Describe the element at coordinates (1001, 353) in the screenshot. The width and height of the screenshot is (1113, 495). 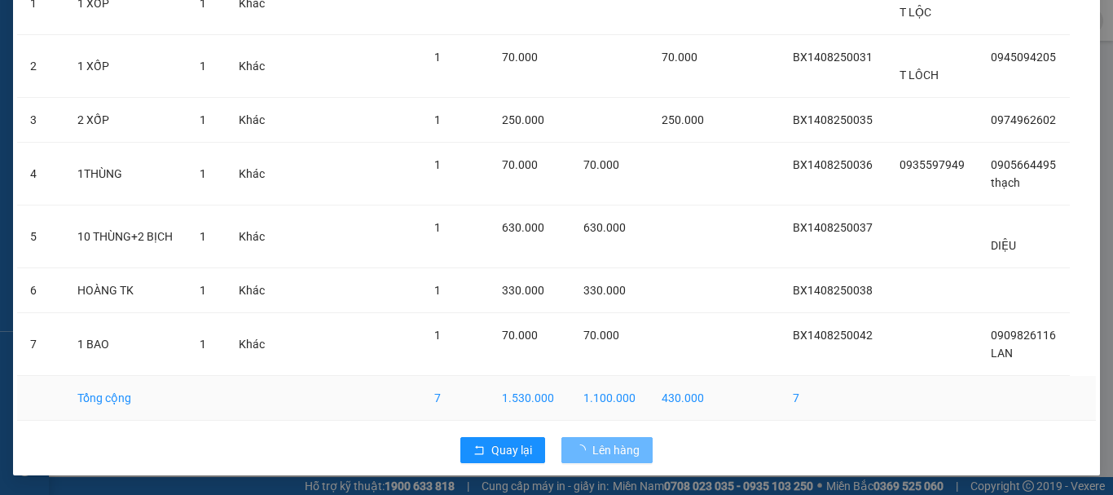
I see `span: LAN` at that location.